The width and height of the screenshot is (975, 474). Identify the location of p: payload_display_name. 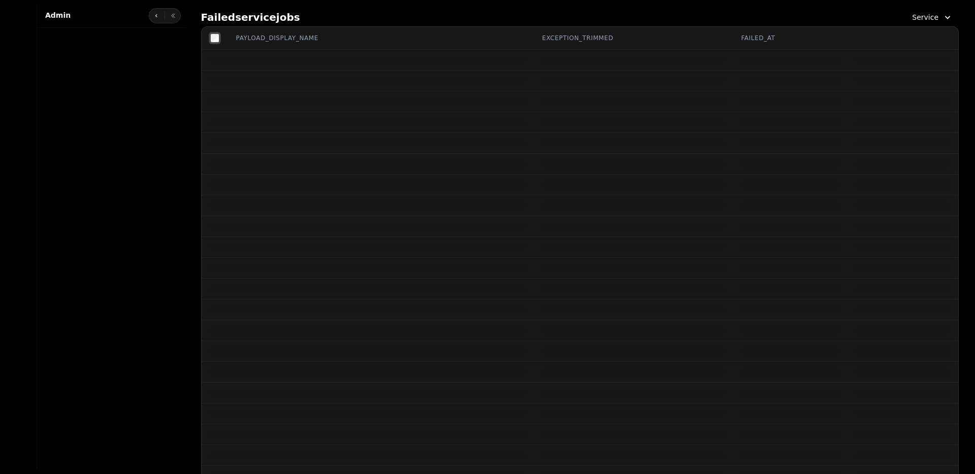
(277, 38).